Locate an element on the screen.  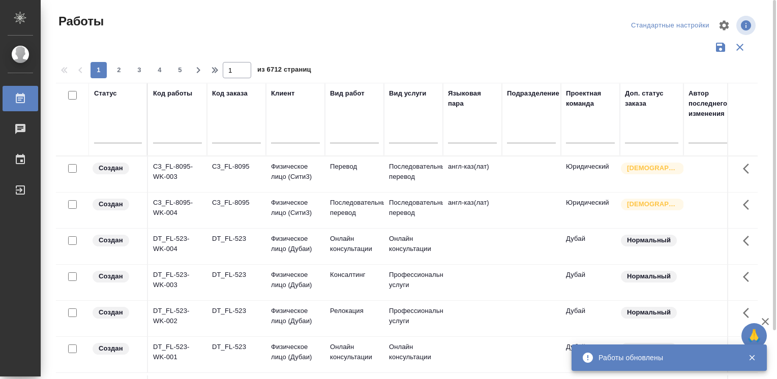
td: C3_FL-8095-WK-003 is located at coordinates (177, 174).